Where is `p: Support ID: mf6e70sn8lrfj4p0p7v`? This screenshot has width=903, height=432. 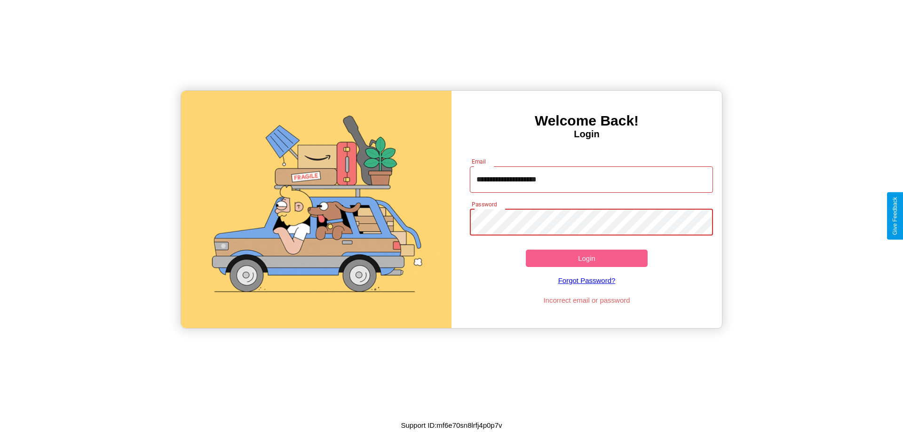
p: Support ID: mf6e70sn8lrfj4p0p7v is located at coordinates (451, 425).